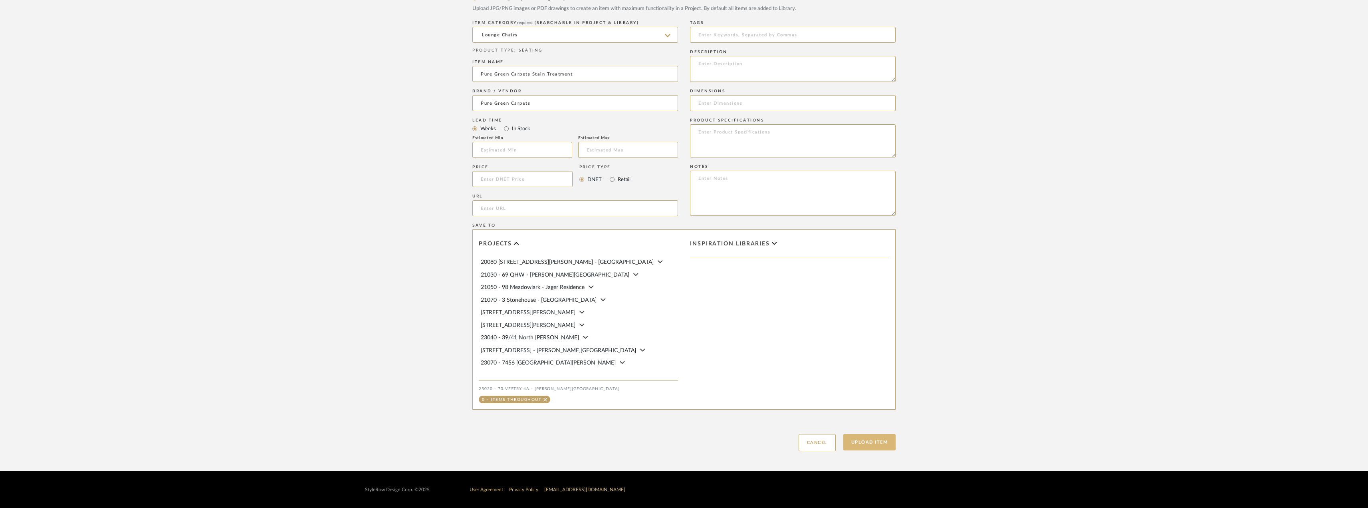 The width and height of the screenshot is (1368, 508). What do you see at coordinates (730, 244) in the screenshot?
I see `span: Inspiration libraries` at bounding box center [730, 244].